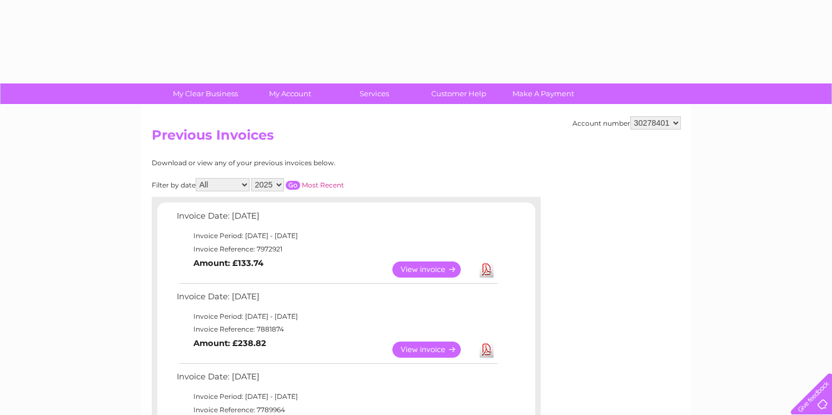 The height and width of the screenshot is (415, 832). What do you see at coordinates (323, 185) in the screenshot?
I see `a: Most Recent` at bounding box center [323, 185].